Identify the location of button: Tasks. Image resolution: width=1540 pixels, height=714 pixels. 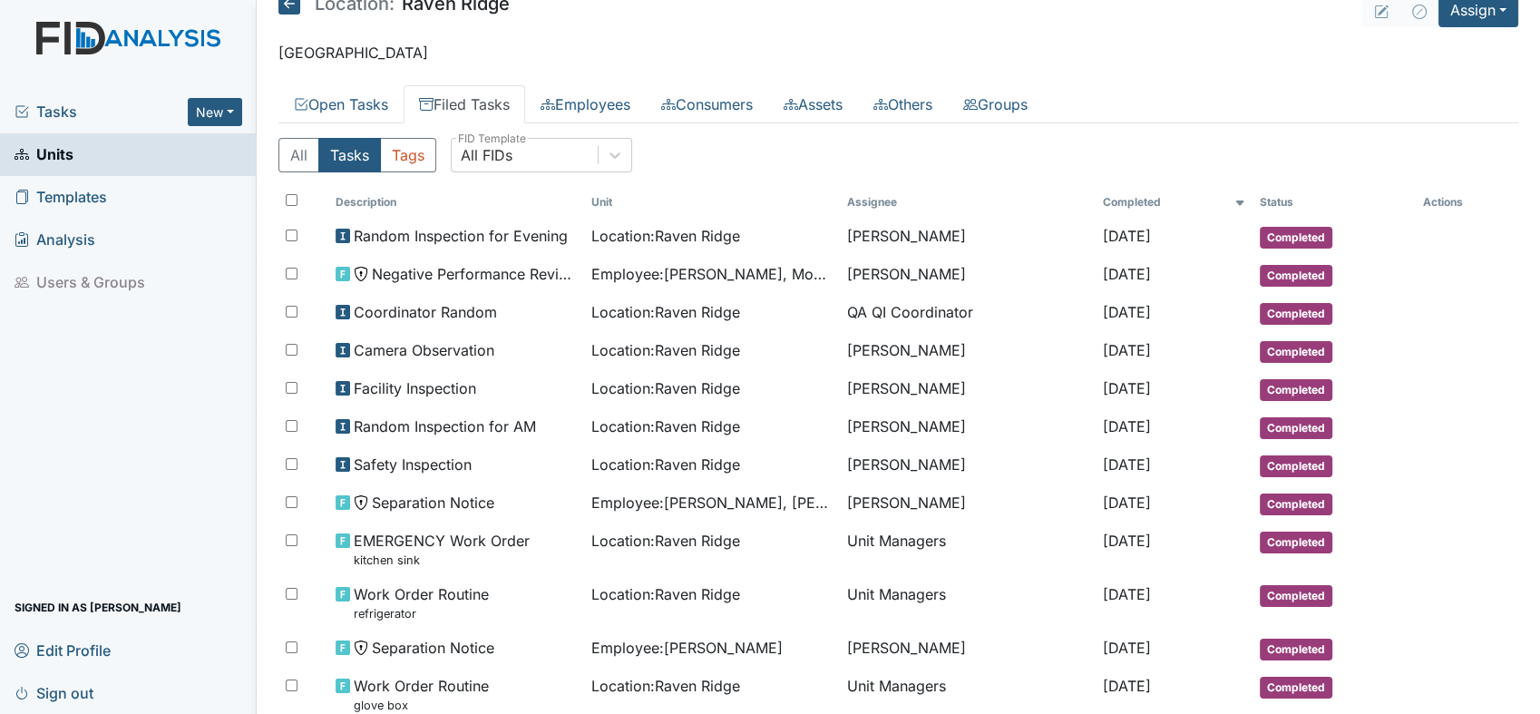
(349, 155).